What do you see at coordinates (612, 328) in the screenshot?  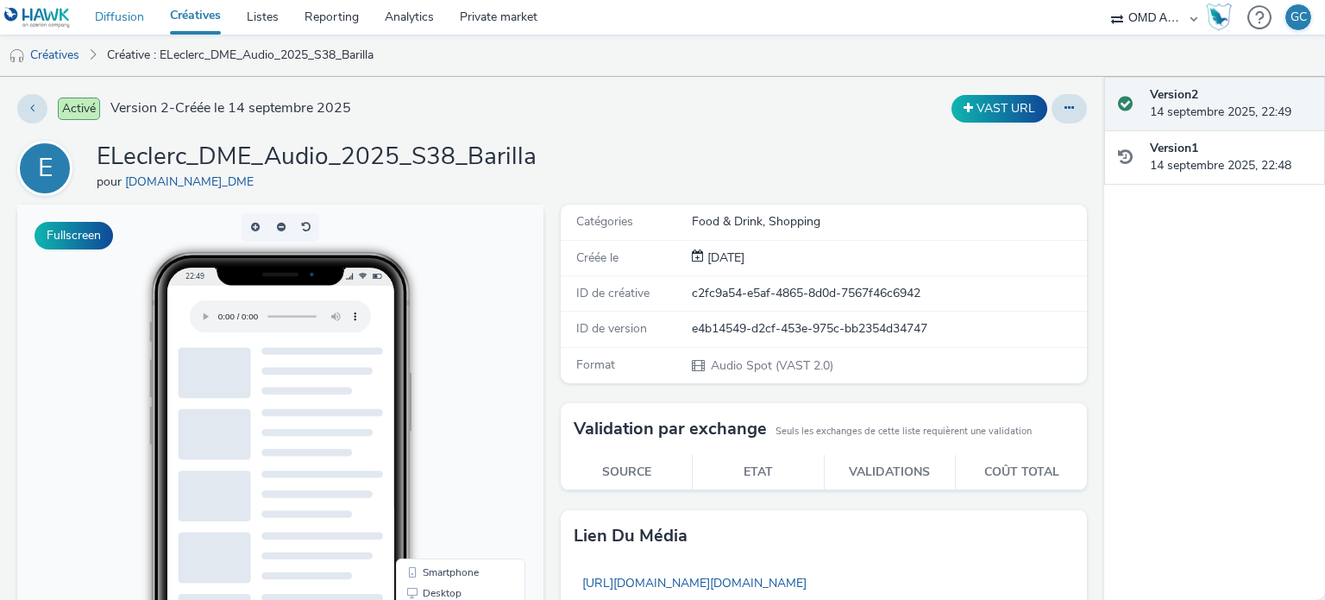 I see `span: ID de version` at bounding box center [612, 328].